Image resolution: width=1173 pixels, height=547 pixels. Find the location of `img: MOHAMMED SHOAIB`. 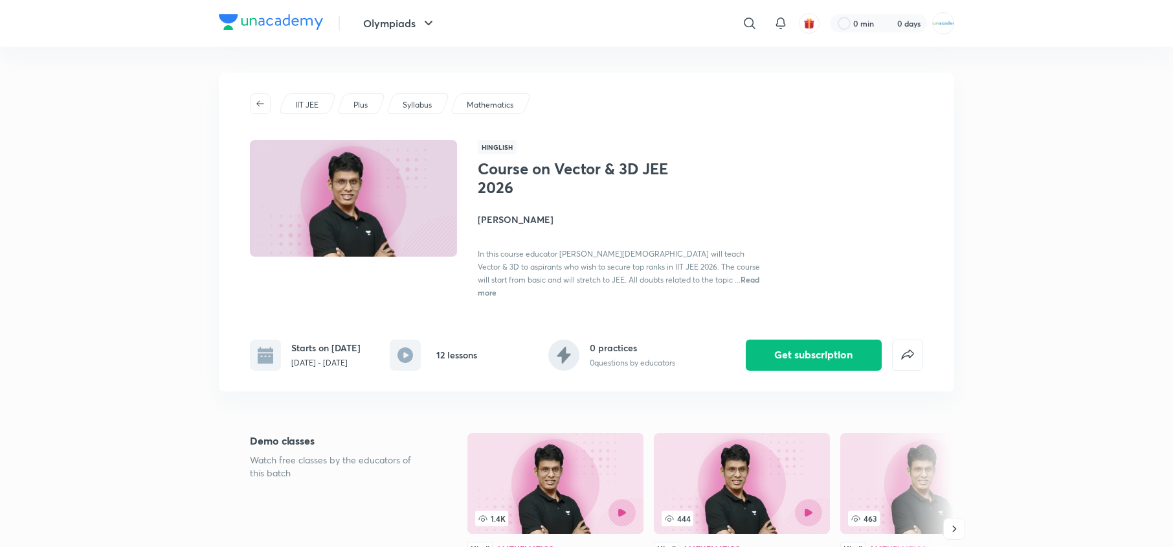

img: MOHAMMED SHOAIB is located at coordinates (943, 23).